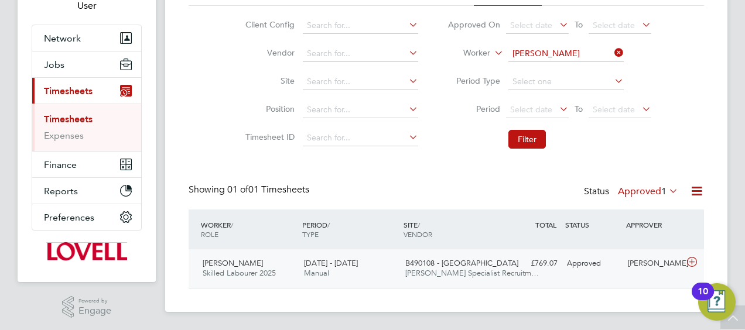 The width and height of the screenshot is (745, 330). I want to click on span: Network, so click(62, 38).